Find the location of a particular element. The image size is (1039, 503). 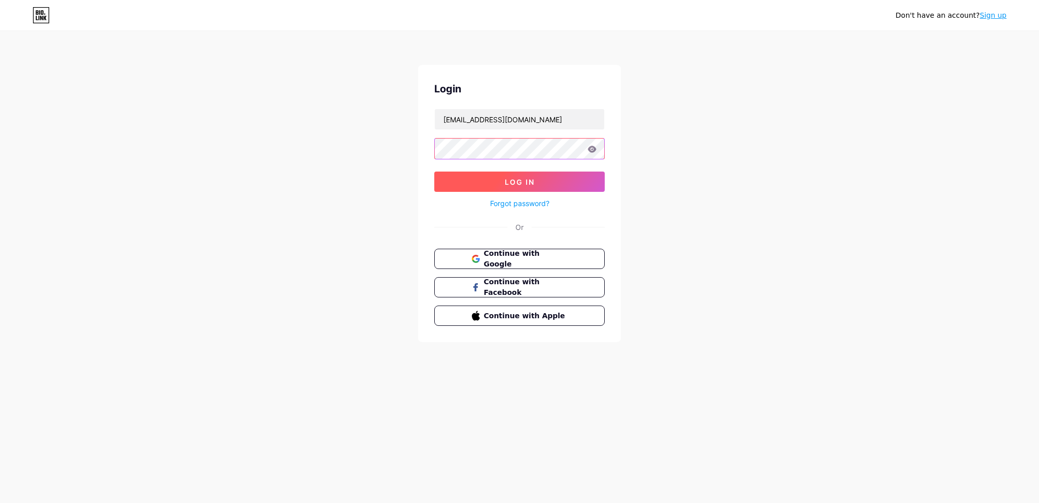

a: Continue with Facebook is located at coordinates (520, 287).